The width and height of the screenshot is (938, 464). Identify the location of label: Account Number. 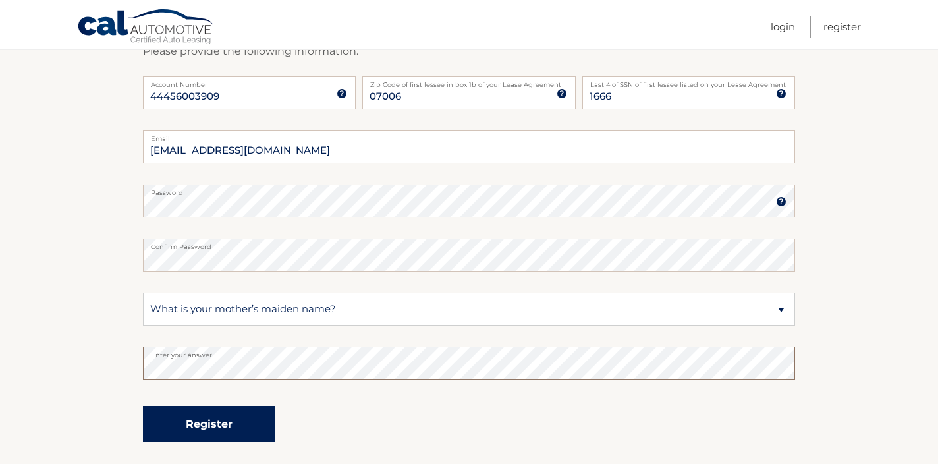
(249, 82).